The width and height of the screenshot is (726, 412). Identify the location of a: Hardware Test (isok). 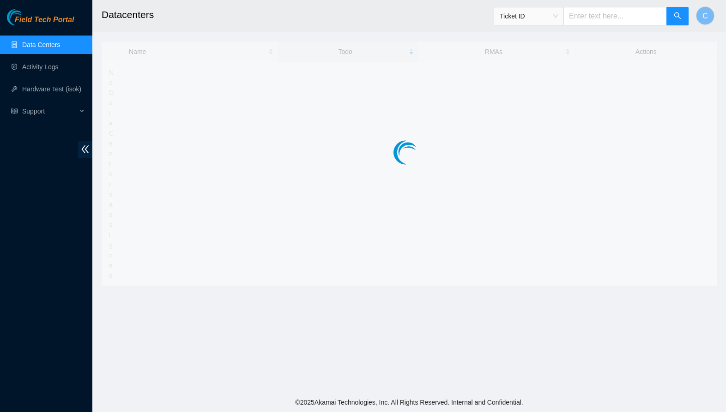
(52, 89).